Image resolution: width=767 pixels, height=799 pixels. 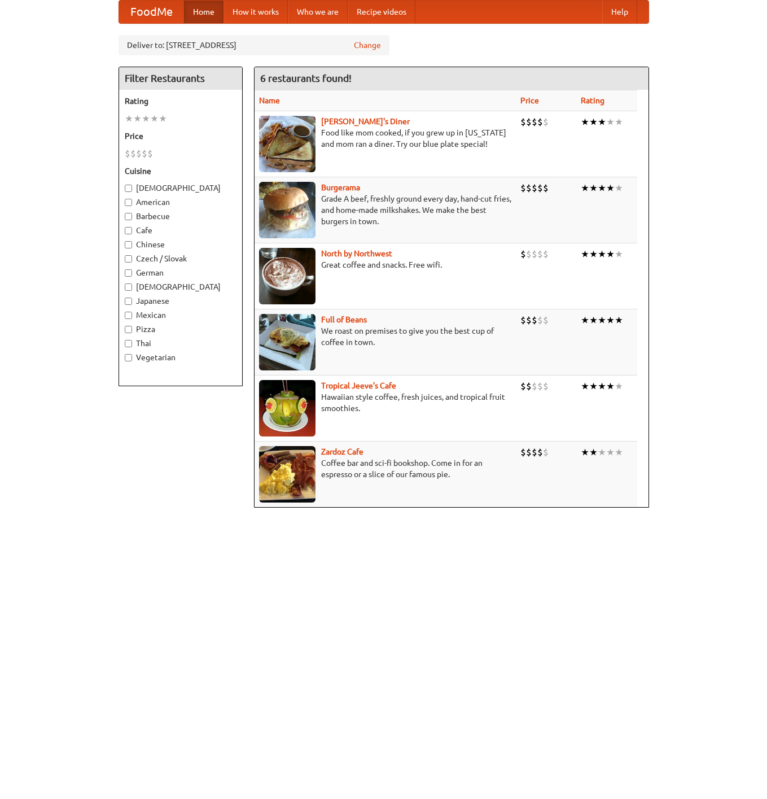 What do you see at coordinates (181, 244) in the screenshot?
I see `label: Chinese` at bounding box center [181, 244].